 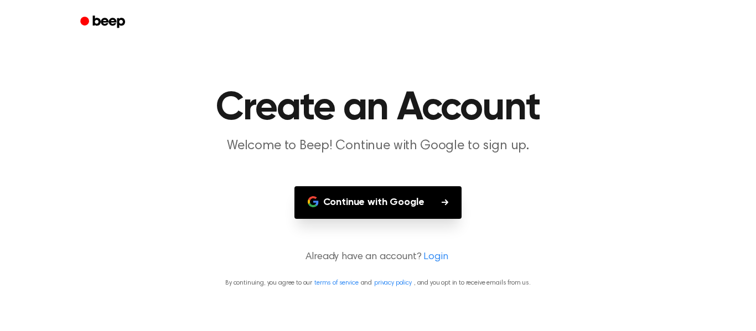 What do you see at coordinates (103, 22) in the screenshot?
I see `a: Beep` at bounding box center [103, 22].